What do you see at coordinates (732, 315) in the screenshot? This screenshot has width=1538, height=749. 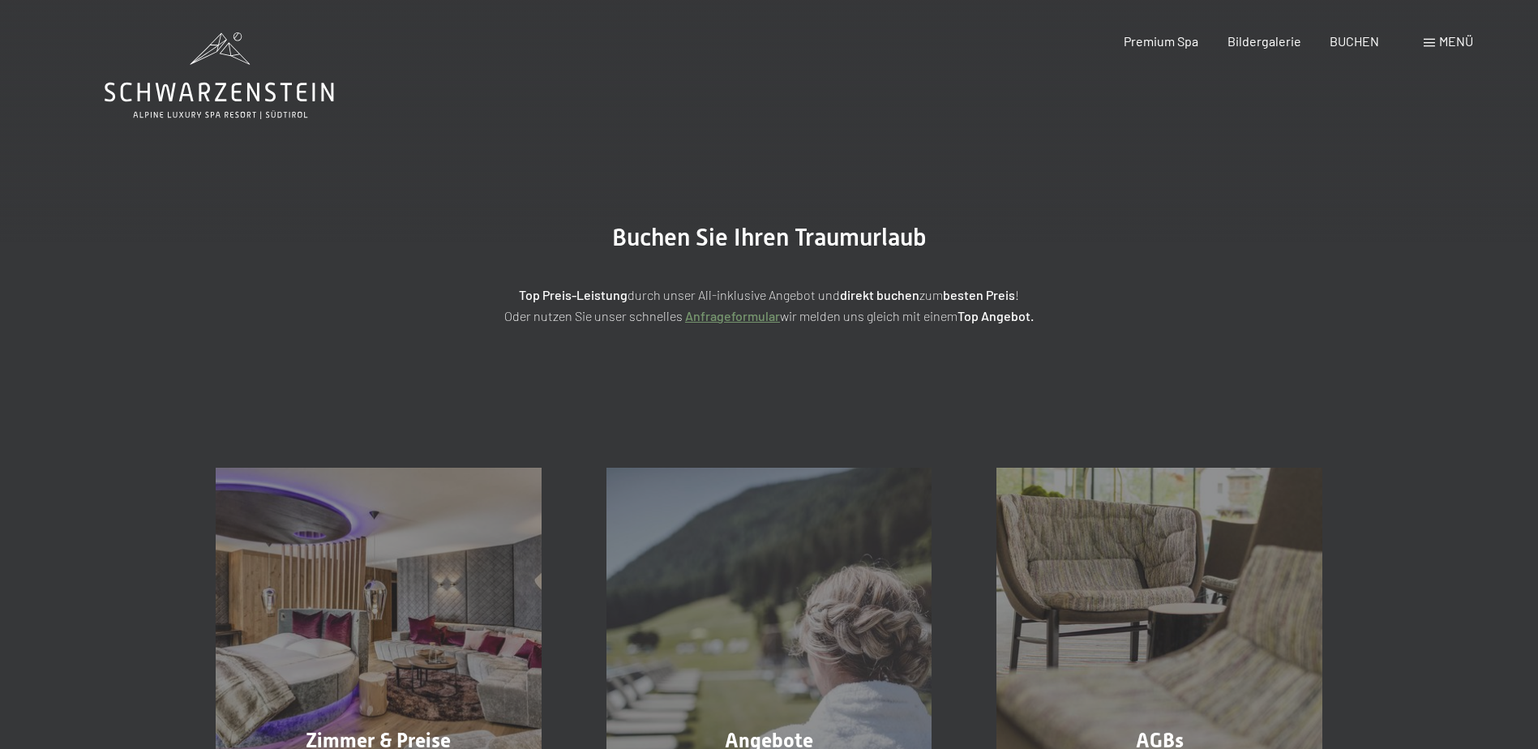 I see `a: Anfrageformular` at bounding box center [732, 315].